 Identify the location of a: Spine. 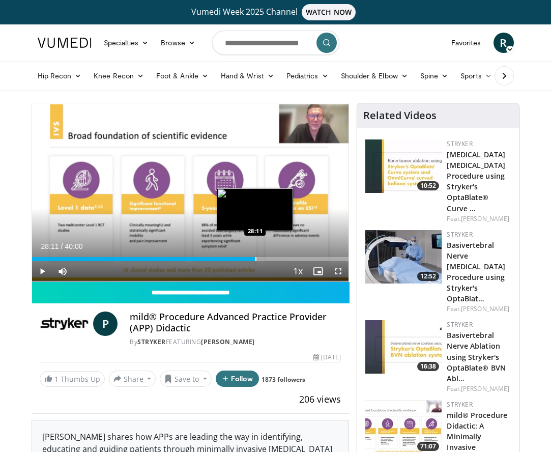
(434, 76).